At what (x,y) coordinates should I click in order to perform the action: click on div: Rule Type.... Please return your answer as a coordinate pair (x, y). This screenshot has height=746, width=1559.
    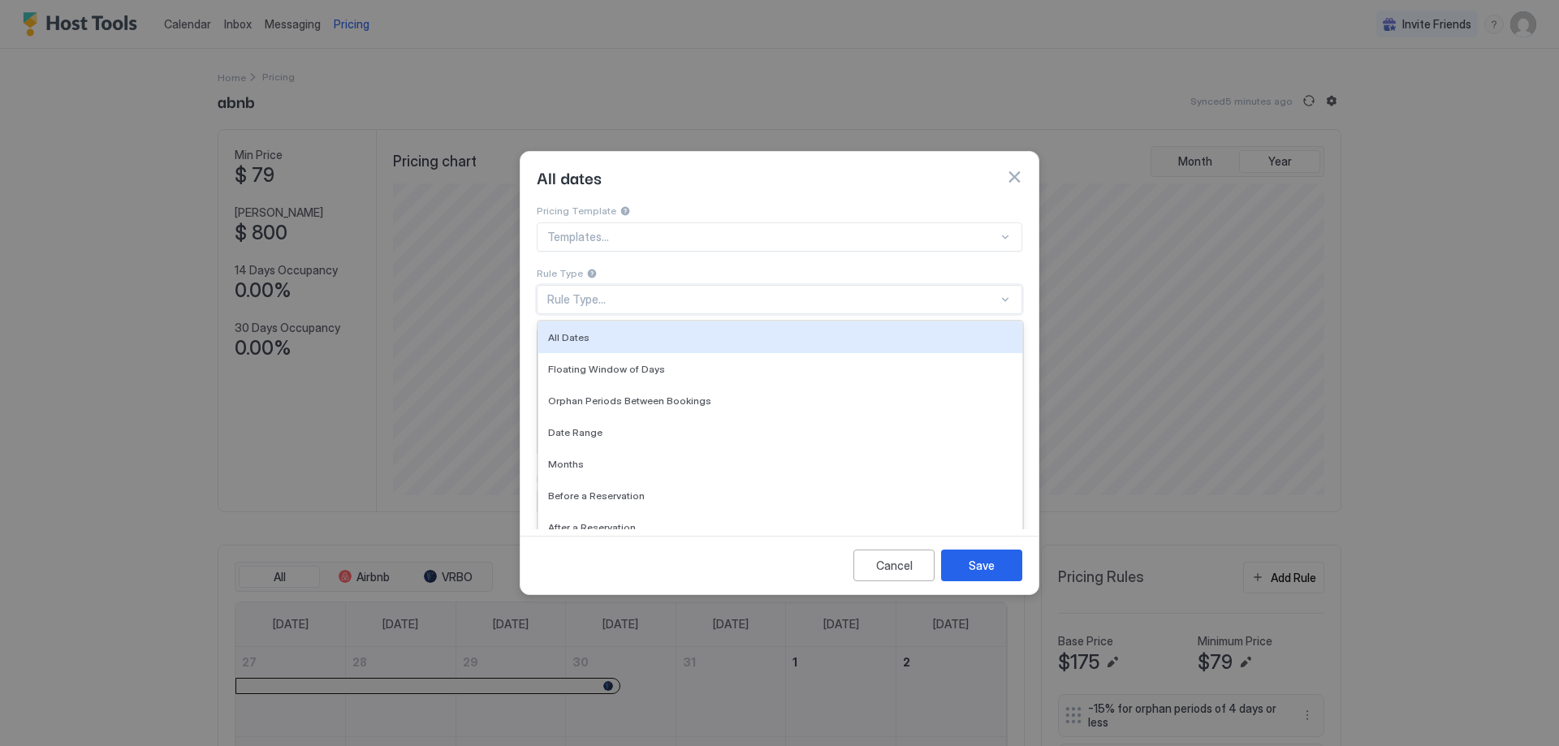
    Looking at the image, I should click on (772, 300).